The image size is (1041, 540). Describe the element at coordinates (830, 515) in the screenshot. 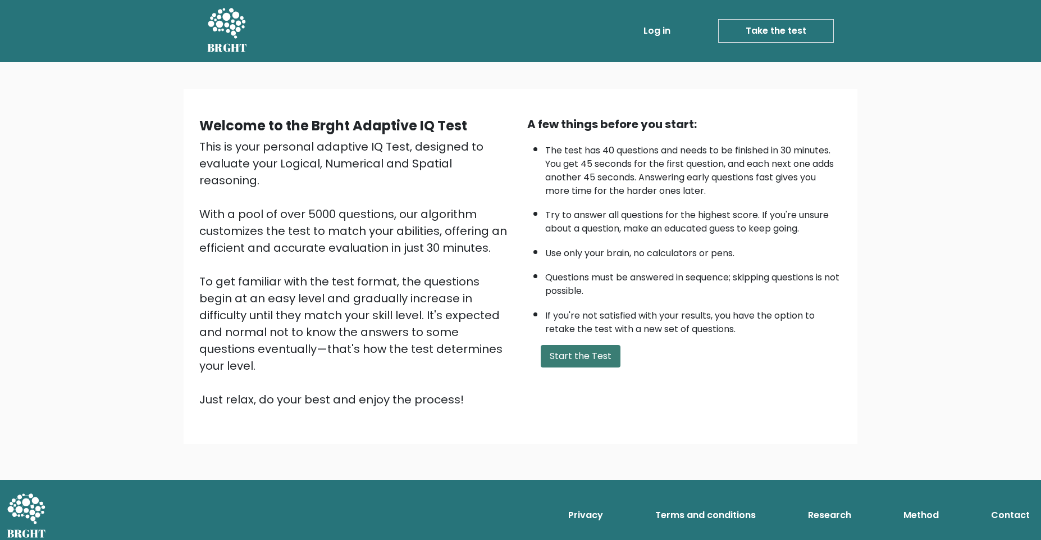

I see `a: Research` at that location.